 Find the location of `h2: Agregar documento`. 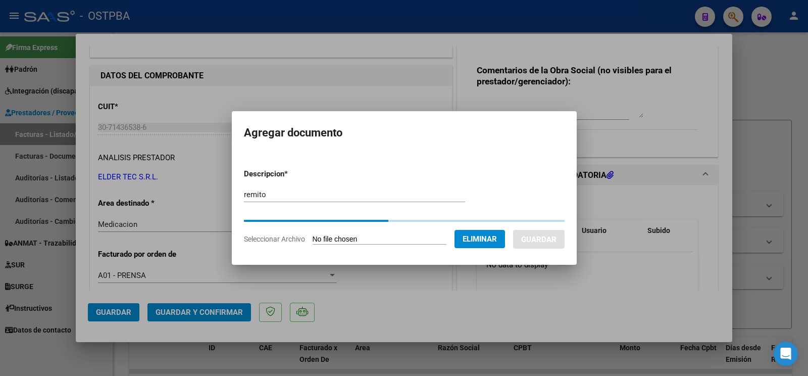

h2: Agregar documento is located at coordinates (404, 133).